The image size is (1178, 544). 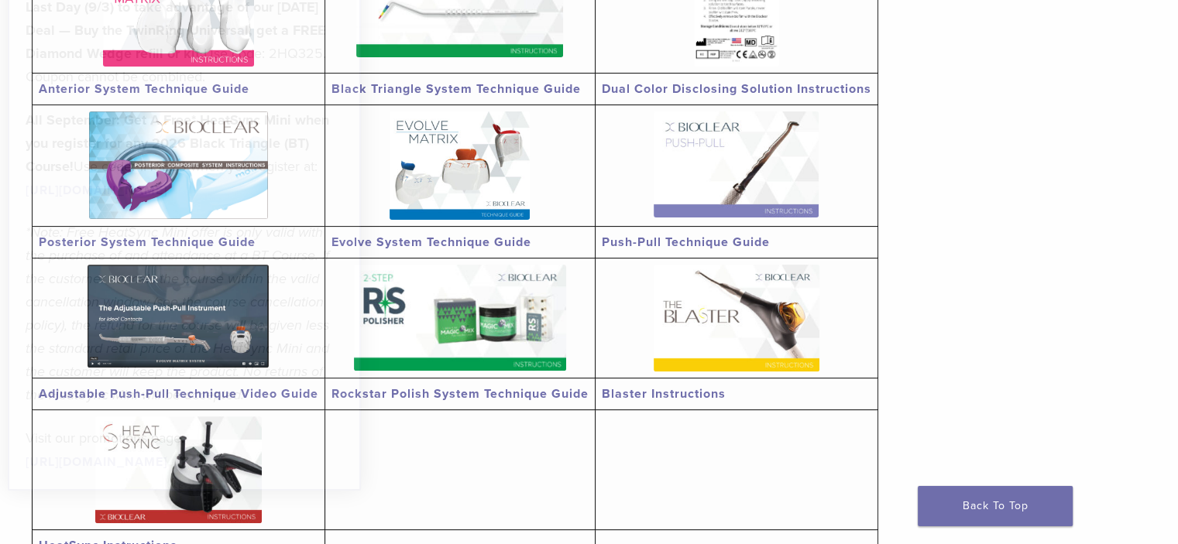 What do you see at coordinates (460, 394) in the screenshot?
I see `a: Rockstar Polish System Technique Guide` at bounding box center [460, 394].